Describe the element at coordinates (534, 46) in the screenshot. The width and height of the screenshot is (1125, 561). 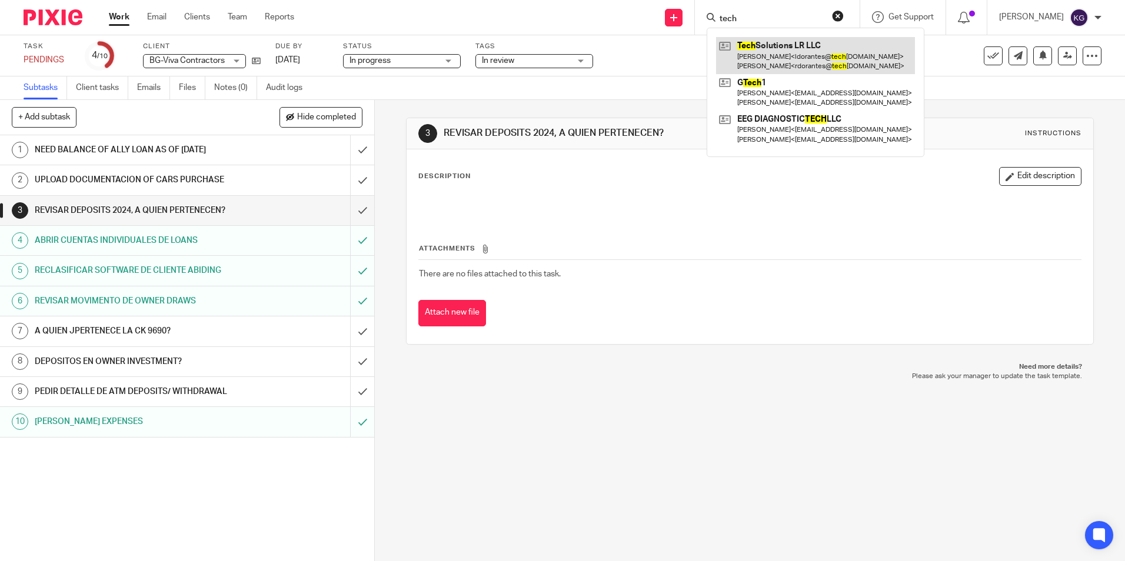
I see `label: Tags` at that location.